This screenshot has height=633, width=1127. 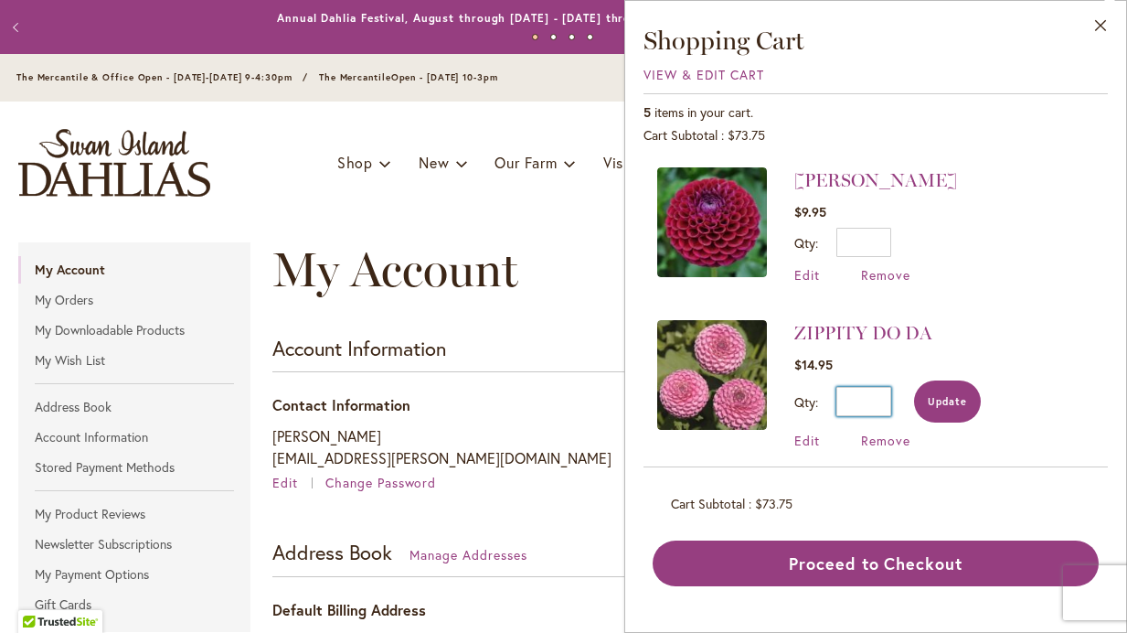 What do you see at coordinates (630, 162) in the screenshot?
I see `span: Visit Us` at bounding box center [630, 162].